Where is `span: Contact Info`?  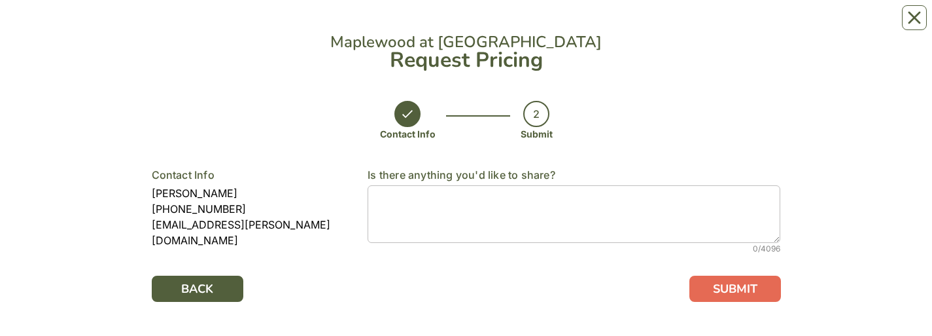 span: Contact Info is located at coordinates (183, 175).